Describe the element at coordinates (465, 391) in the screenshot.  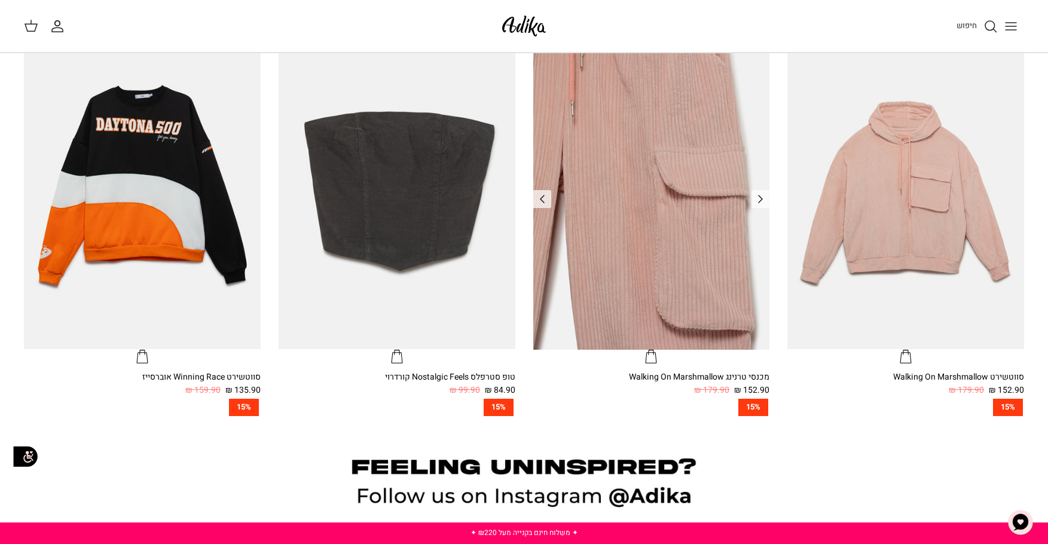
I see `span: 99.90 ₪` at that location.